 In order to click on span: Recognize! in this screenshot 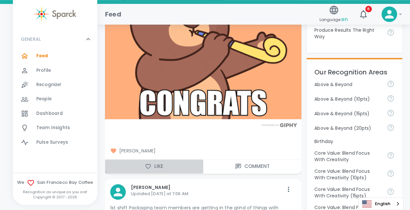, I will do `click(49, 85)`.